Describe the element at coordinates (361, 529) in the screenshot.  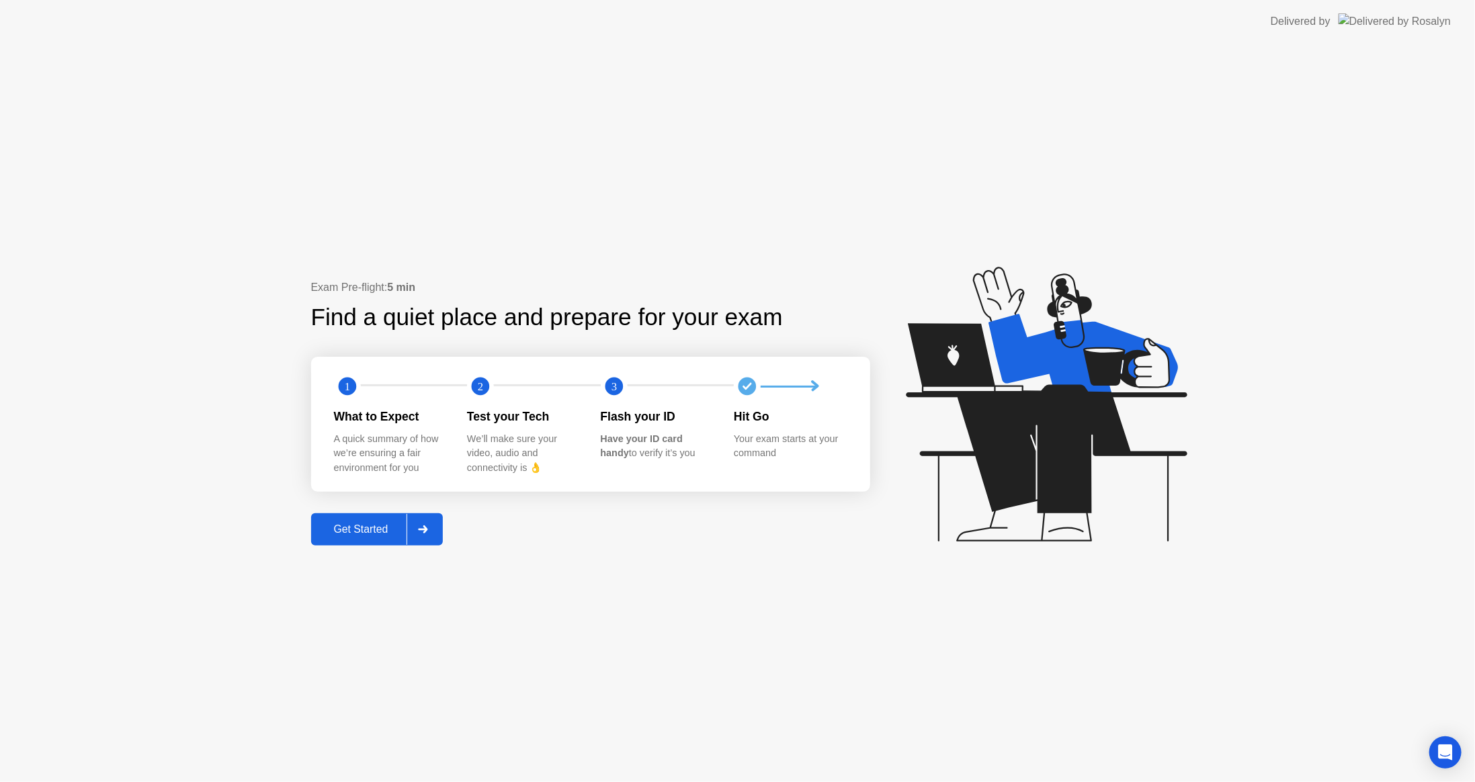
I see `div: Get Started` at that location.